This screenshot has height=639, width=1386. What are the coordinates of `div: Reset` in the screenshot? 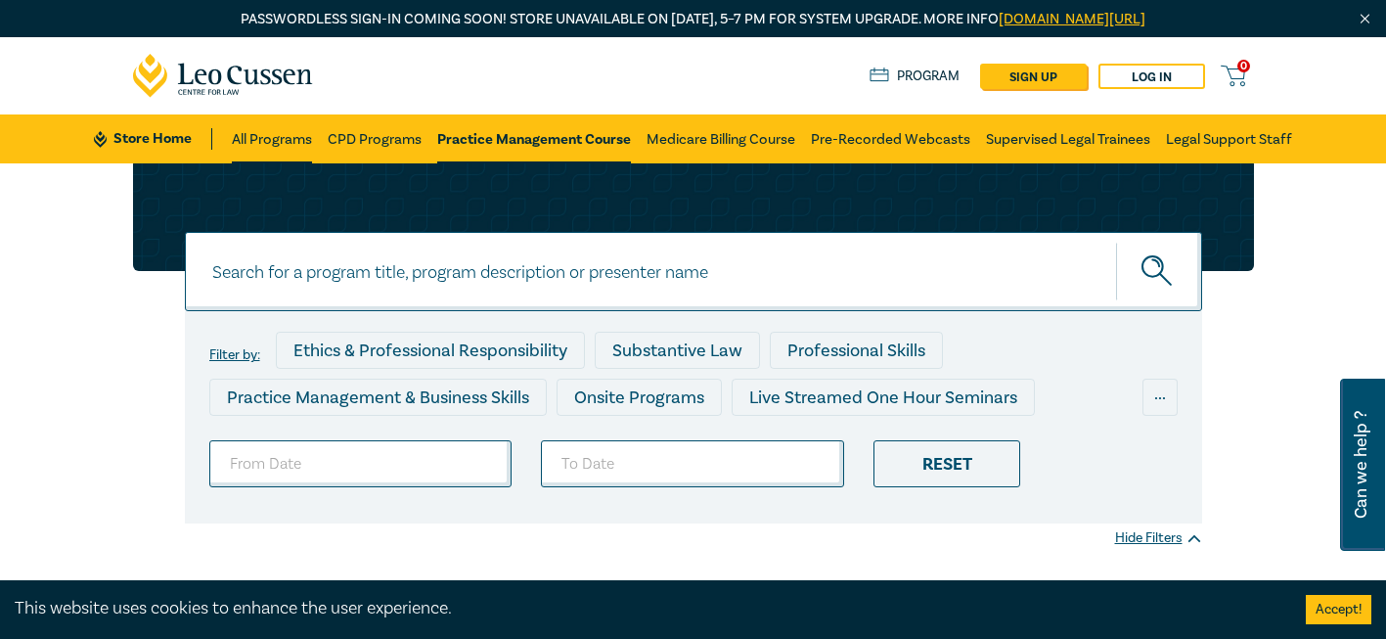 It's located at (947, 463).